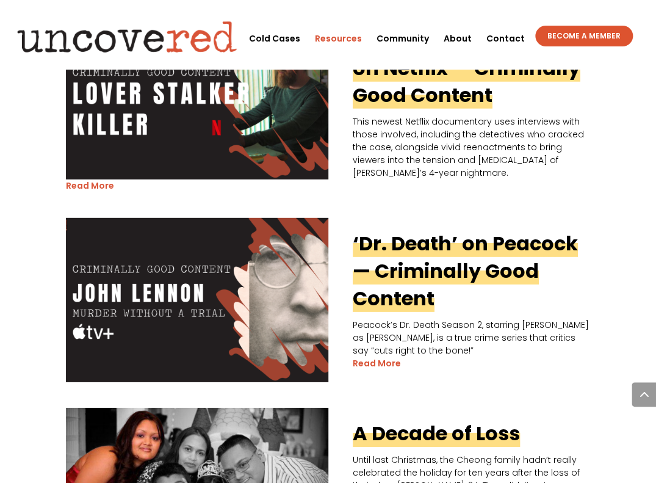 This screenshot has height=483, width=656. What do you see at coordinates (436, 433) in the screenshot?
I see `a: A Decade of Loss` at bounding box center [436, 433].